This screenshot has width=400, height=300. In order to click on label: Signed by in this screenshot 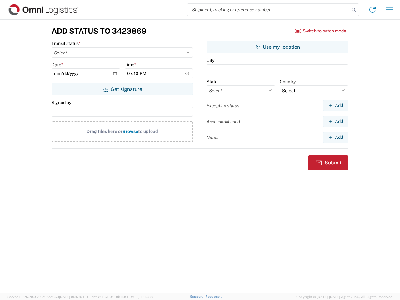, I will do `click(61, 103)`.